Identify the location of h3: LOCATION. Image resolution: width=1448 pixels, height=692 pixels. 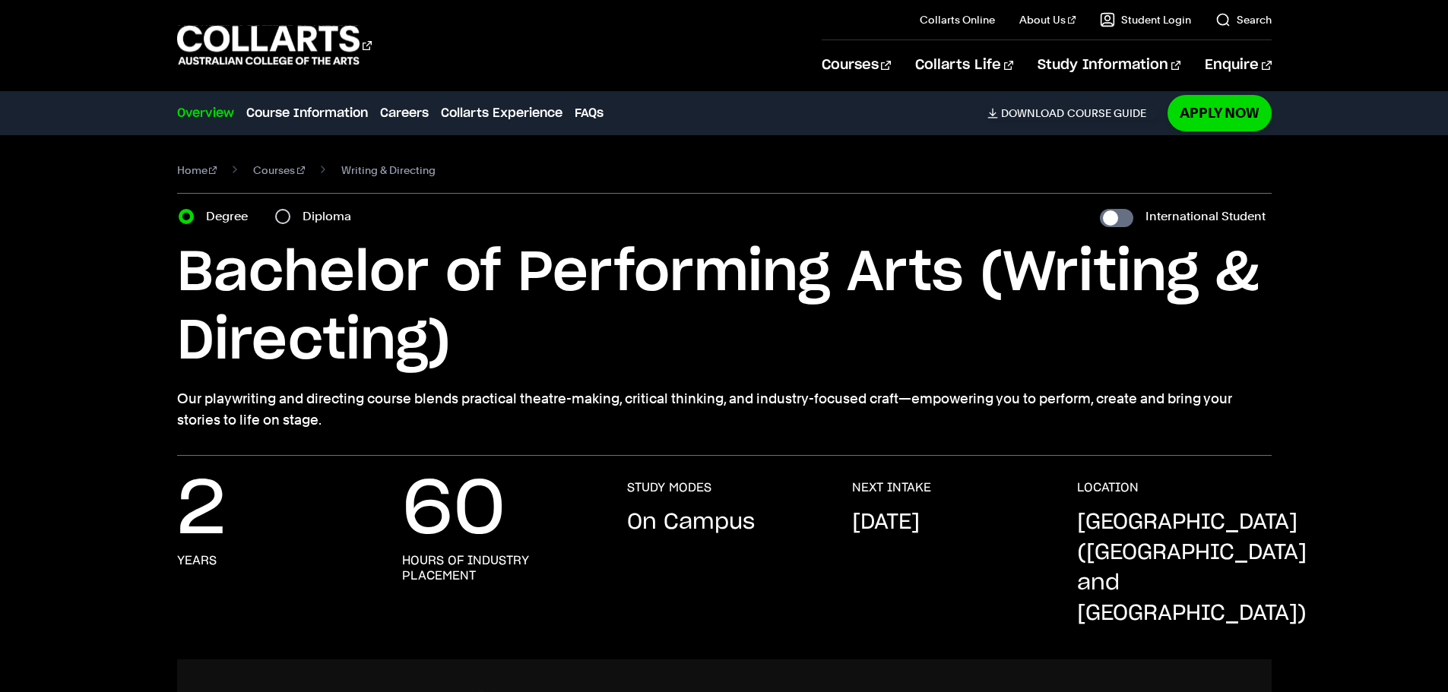
(1107, 488).